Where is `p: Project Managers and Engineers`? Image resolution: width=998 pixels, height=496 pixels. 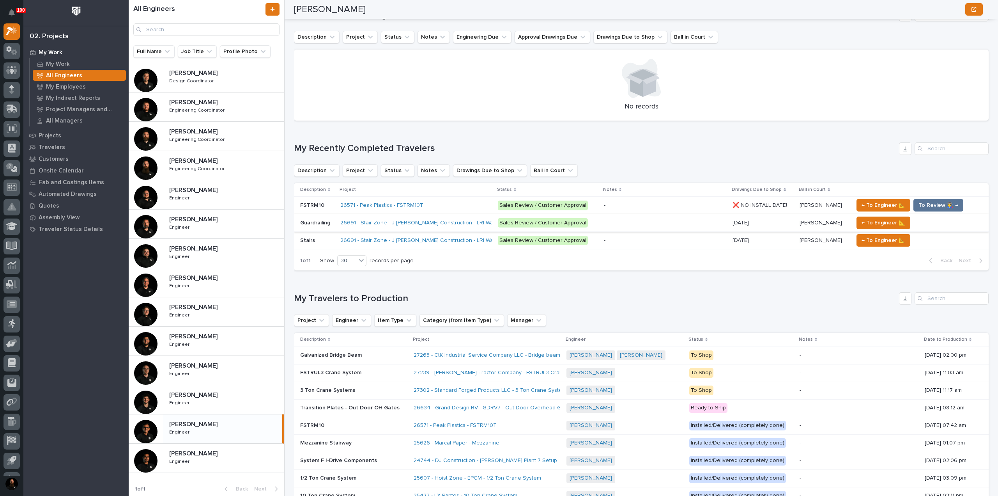
p: Project Managers and Engineers is located at coordinates (84, 110).